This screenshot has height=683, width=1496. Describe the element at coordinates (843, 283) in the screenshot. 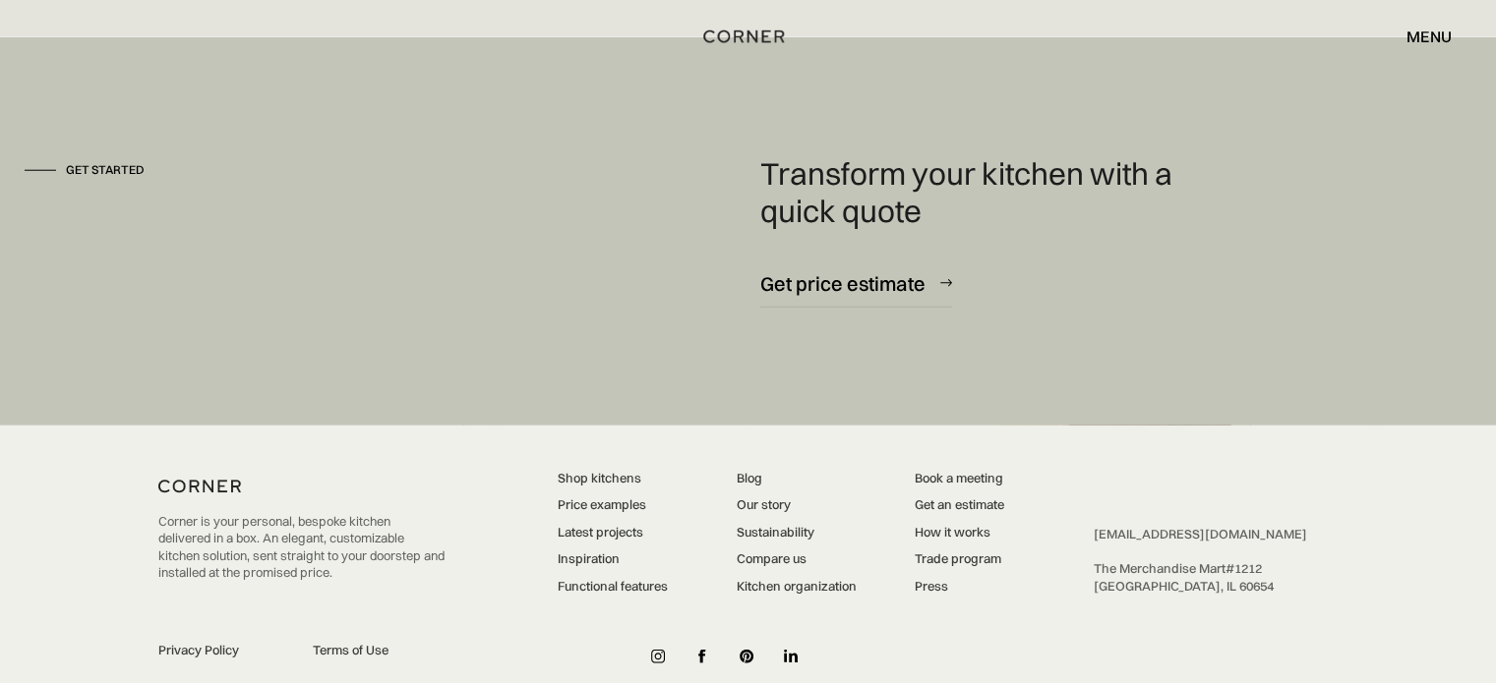

I see `div: Get price estimate` at that location.